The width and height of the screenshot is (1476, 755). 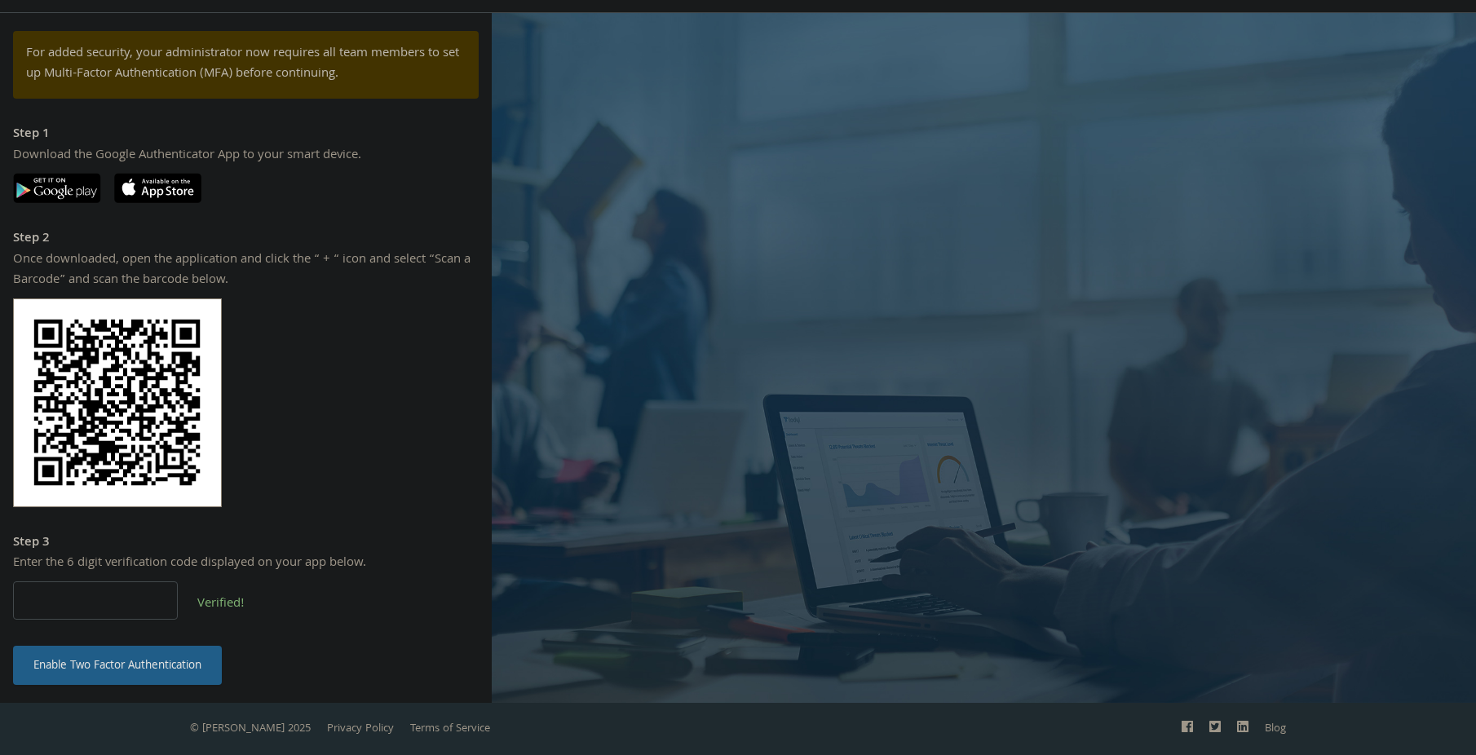 I want to click on div: Once downloaded, open the application and click the “ + “ icon and select “Scan a Barcode” and sc..., so click(x=246, y=271).